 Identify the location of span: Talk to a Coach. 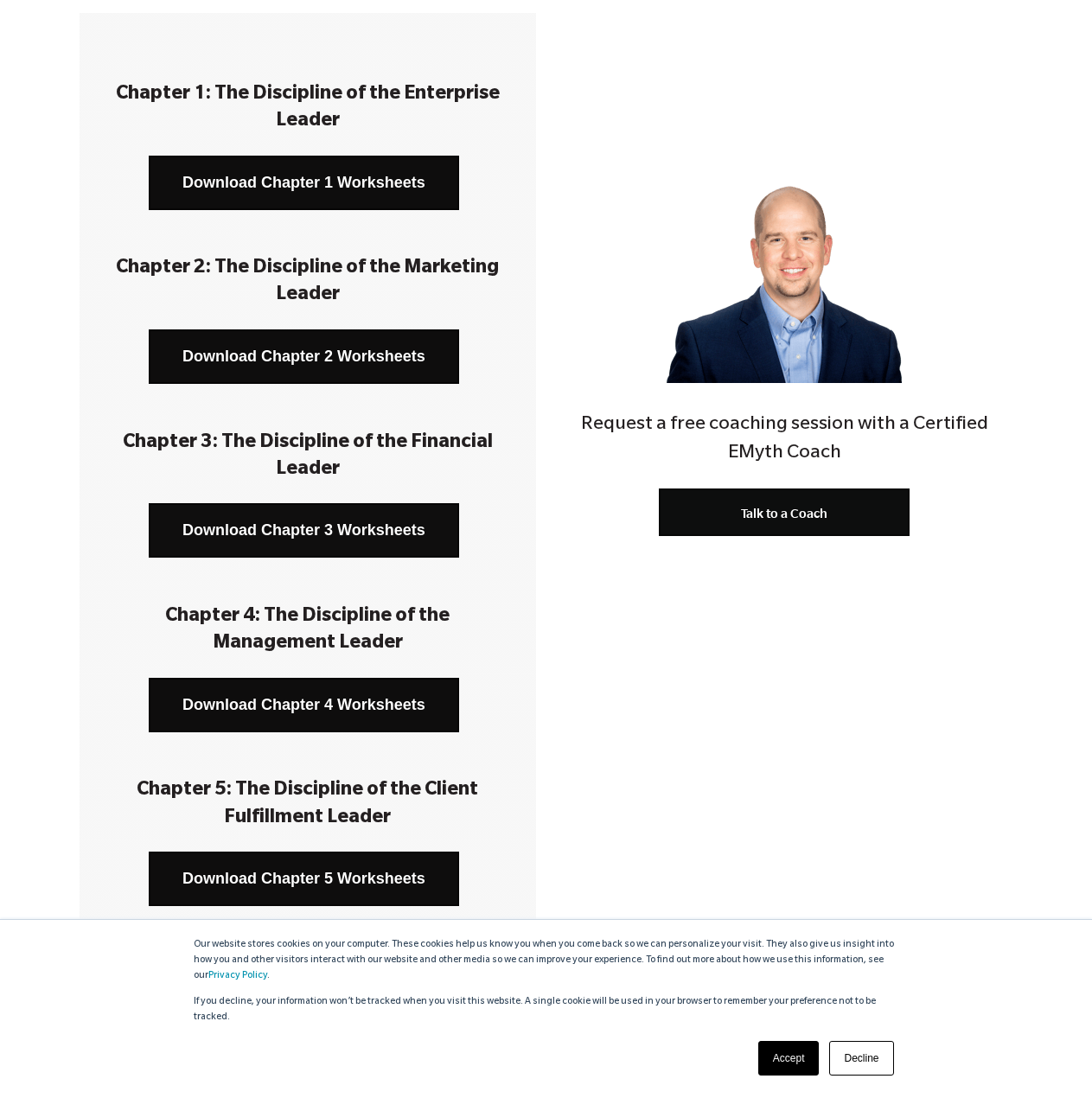
(784, 513).